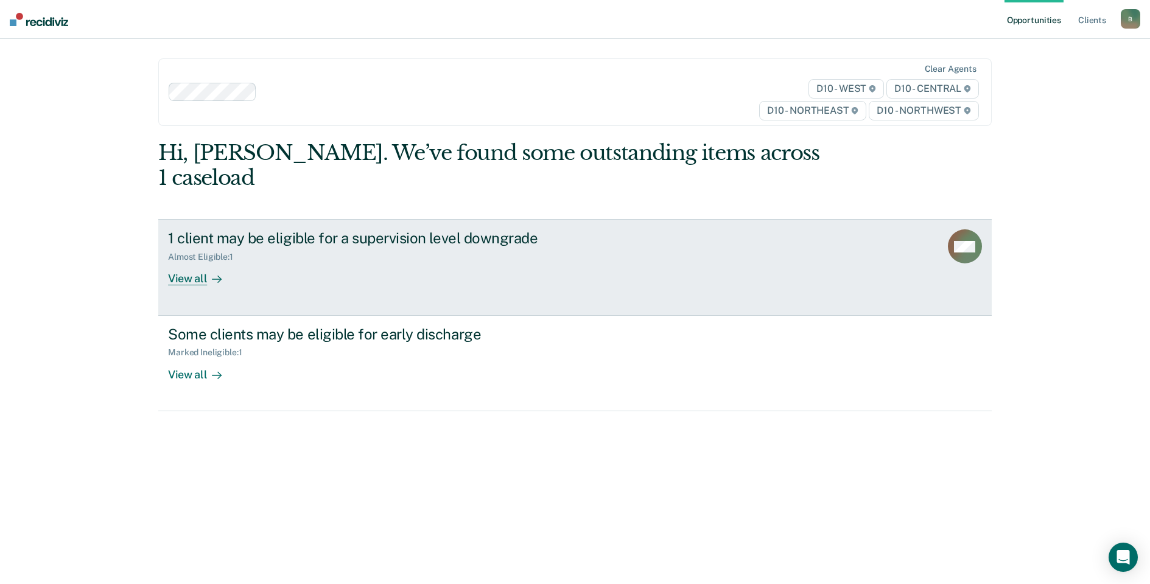 Image resolution: width=1150 pixels, height=584 pixels. Describe the element at coordinates (846, 89) in the screenshot. I see `span: D10 - WEST` at that location.